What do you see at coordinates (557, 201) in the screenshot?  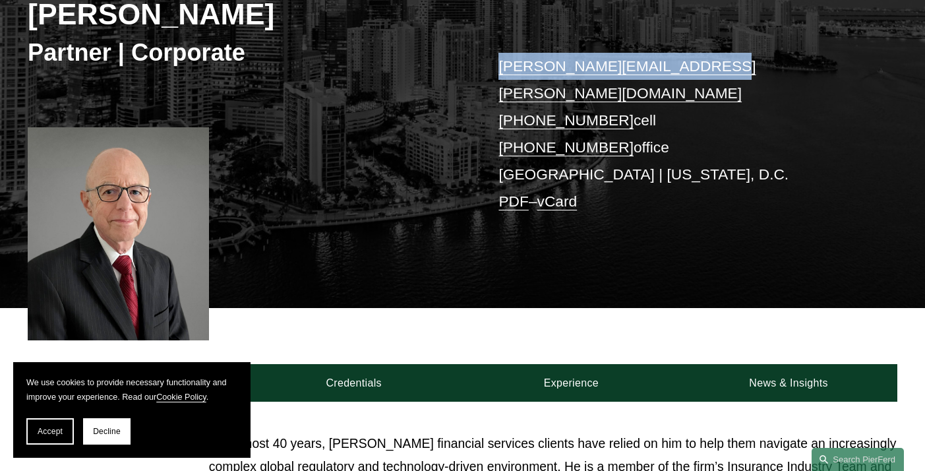 I see `a: vCard` at bounding box center [557, 201].